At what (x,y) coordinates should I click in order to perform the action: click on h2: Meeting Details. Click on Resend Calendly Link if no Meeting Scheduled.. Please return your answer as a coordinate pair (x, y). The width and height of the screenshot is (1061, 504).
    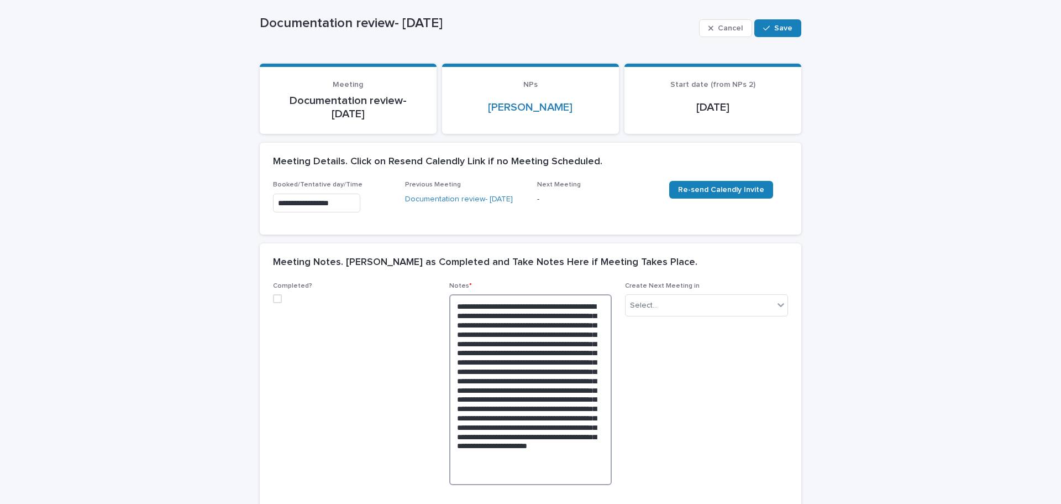
    Looking at the image, I should click on (438, 162).